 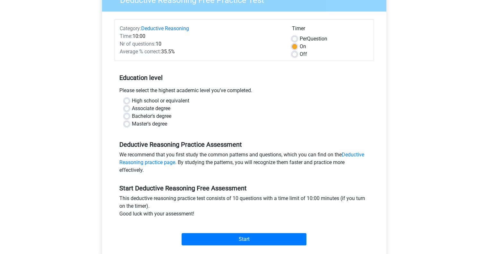 I want to click on h5: Start Deductive Reasoning Free Assessment, so click(x=244, y=188).